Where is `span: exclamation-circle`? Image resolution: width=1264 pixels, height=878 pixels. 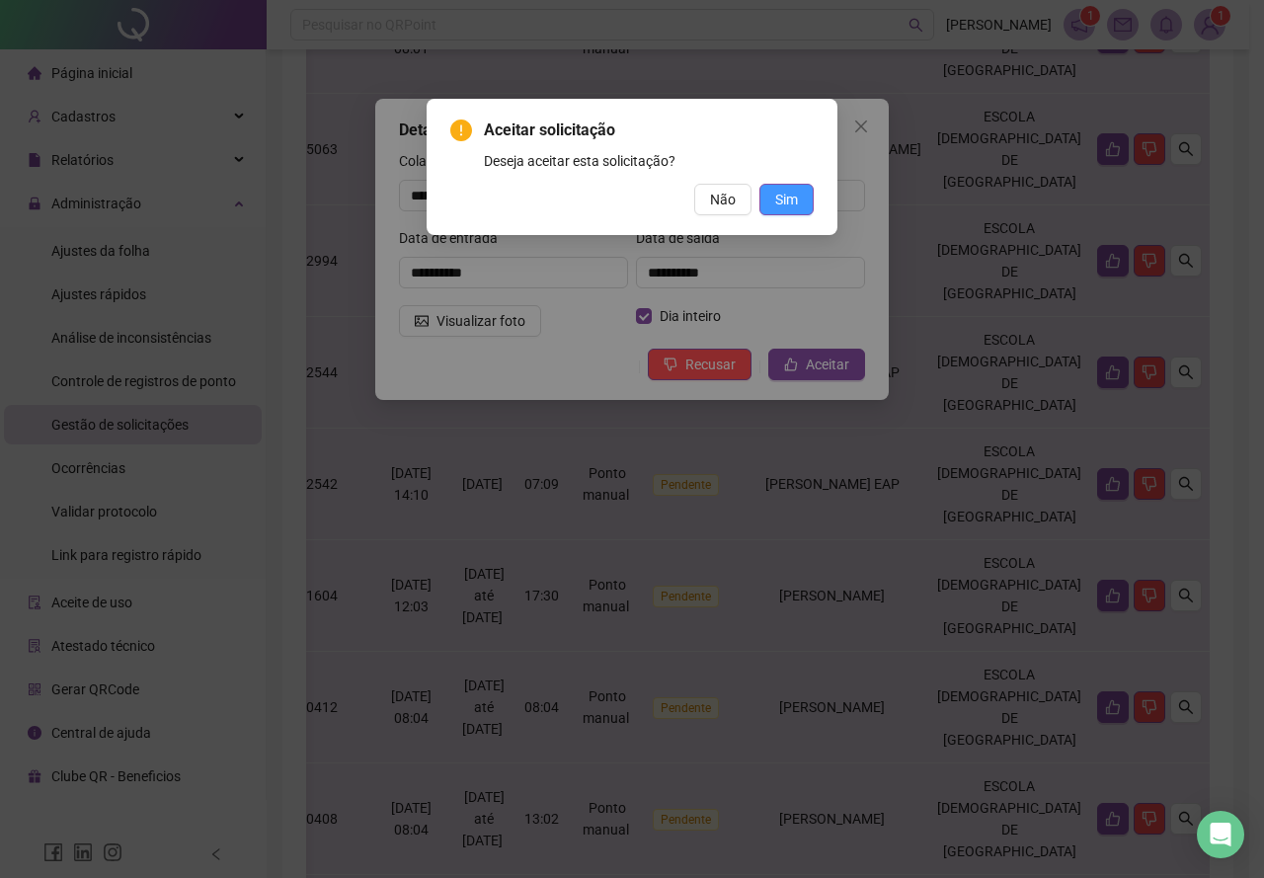 span: exclamation-circle is located at coordinates (461, 130).